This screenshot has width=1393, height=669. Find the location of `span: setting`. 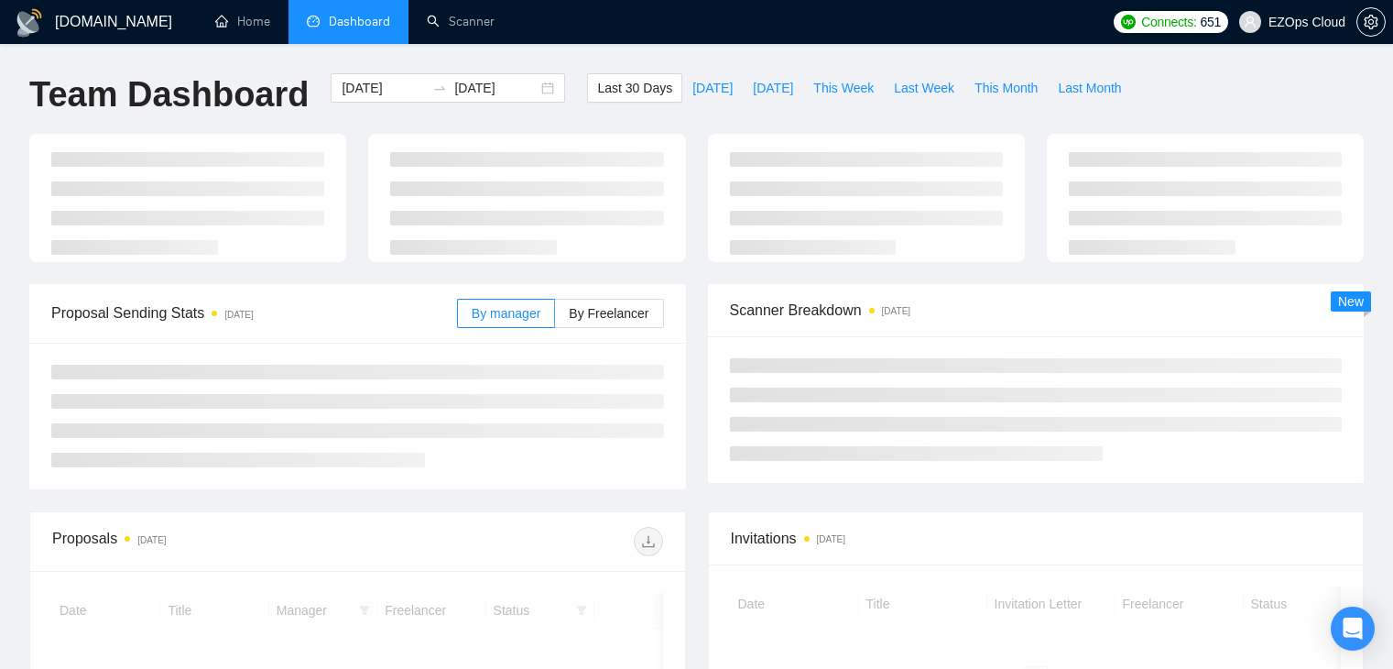

span: setting is located at coordinates (1371, 22).